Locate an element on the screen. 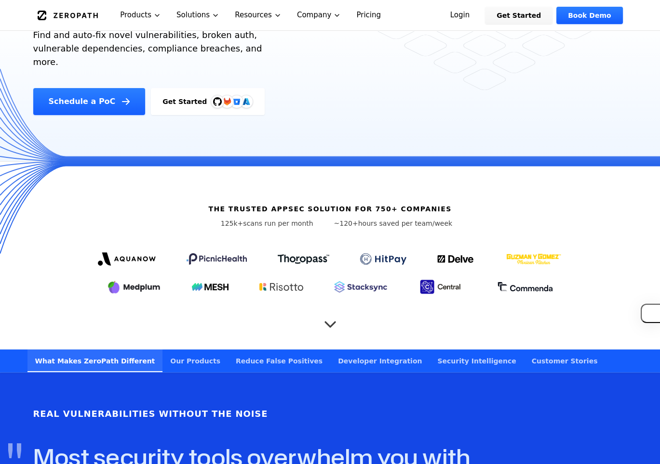 This screenshot has height=464, width=660. a: Schedule a PoC is located at coordinates (89, 102).